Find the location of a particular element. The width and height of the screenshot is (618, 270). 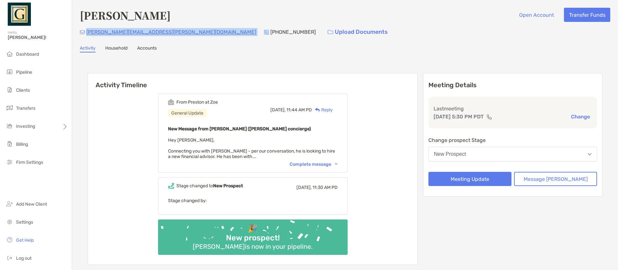

img: Confetti is located at coordinates (253, 234).